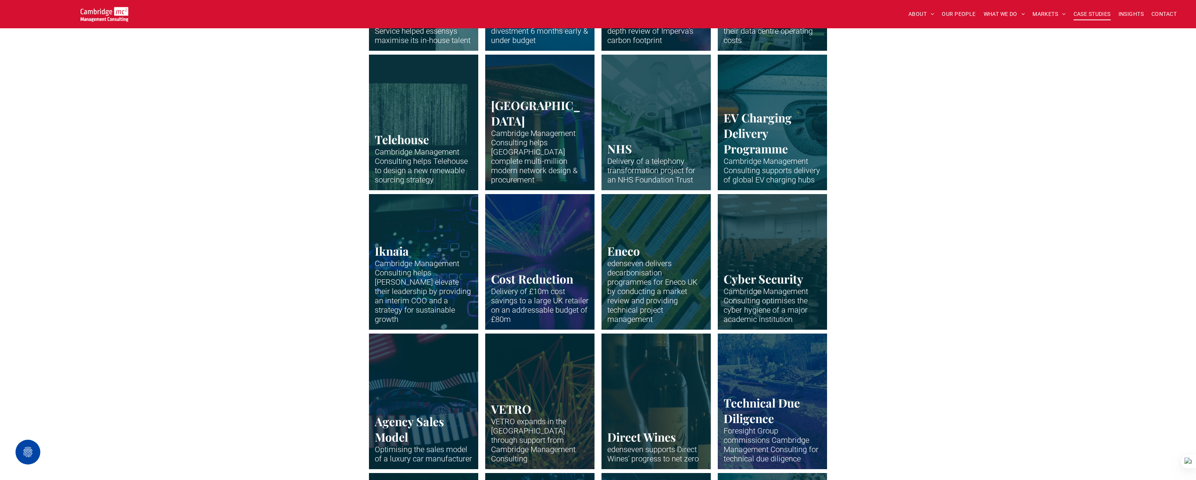 This screenshot has height=480, width=1196. What do you see at coordinates (1093, 14) in the screenshot?
I see `a: CASE STUDIES` at bounding box center [1093, 14].